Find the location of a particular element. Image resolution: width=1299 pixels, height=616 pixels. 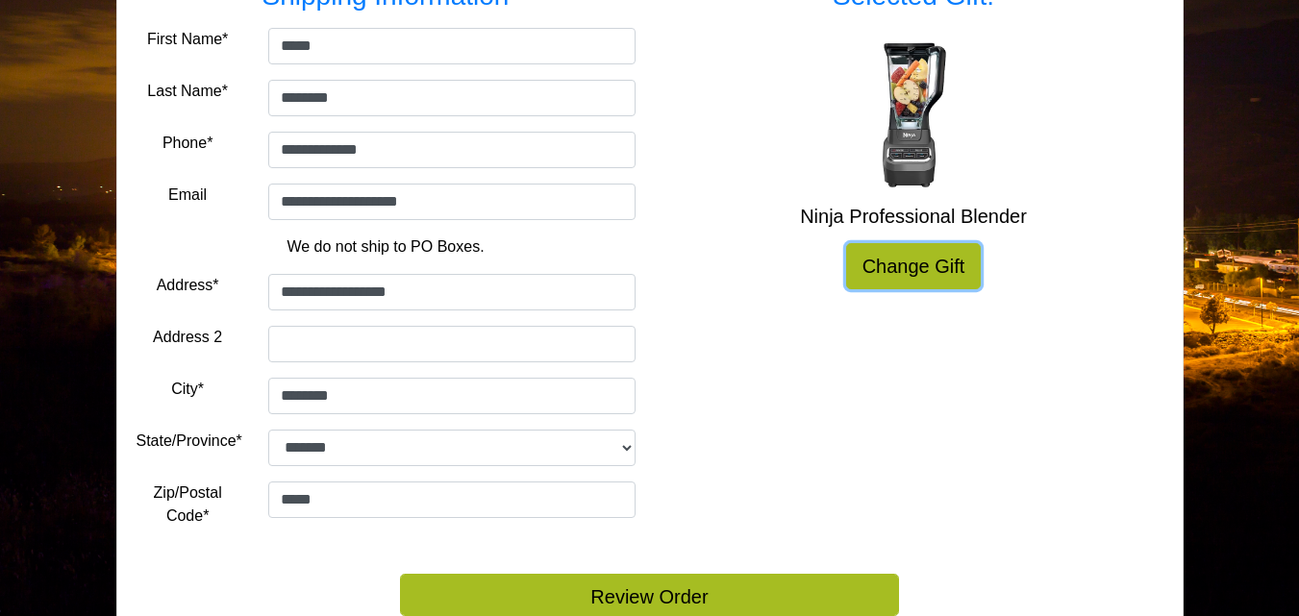

label: City* is located at coordinates (187, 389).